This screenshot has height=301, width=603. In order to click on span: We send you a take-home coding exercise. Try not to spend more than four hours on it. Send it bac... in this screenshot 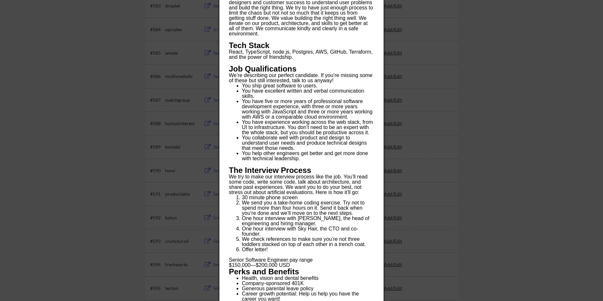, I will do `click(304, 208)`.